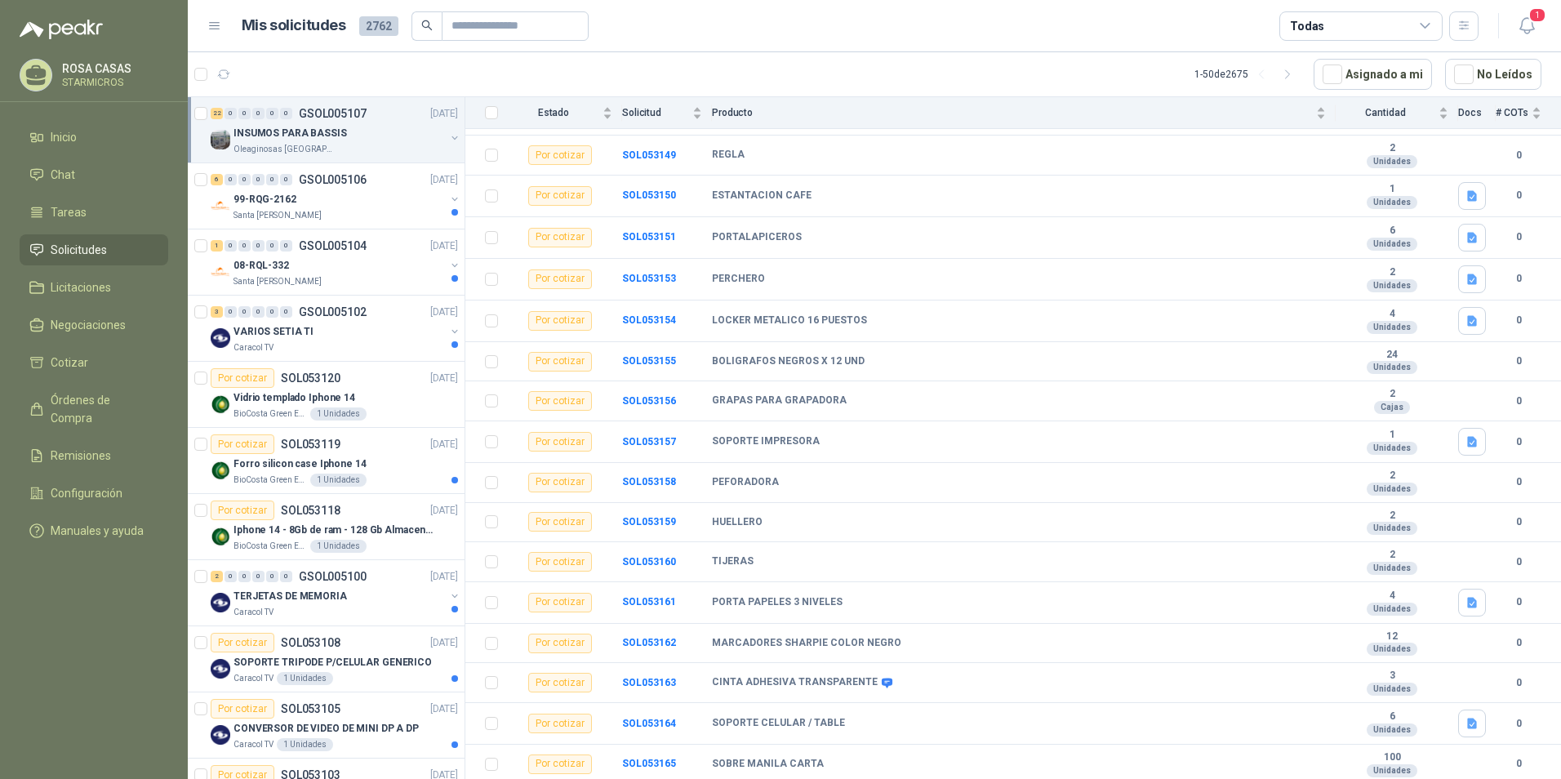 The width and height of the screenshot is (1561, 779). Describe the element at coordinates (649, 482) in the screenshot. I see `a: SOL053158` at that location.